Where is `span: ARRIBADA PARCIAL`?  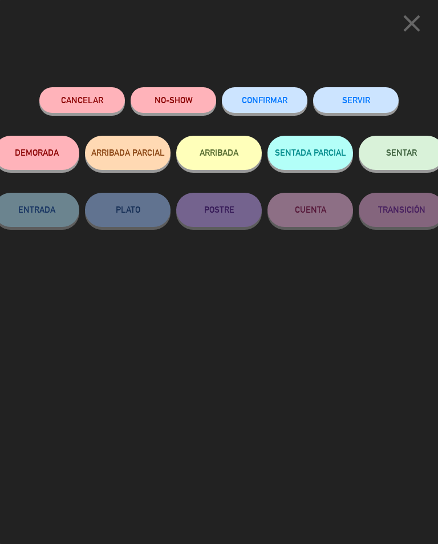 span: ARRIBADA PARCIAL is located at coordinates (128, 152).